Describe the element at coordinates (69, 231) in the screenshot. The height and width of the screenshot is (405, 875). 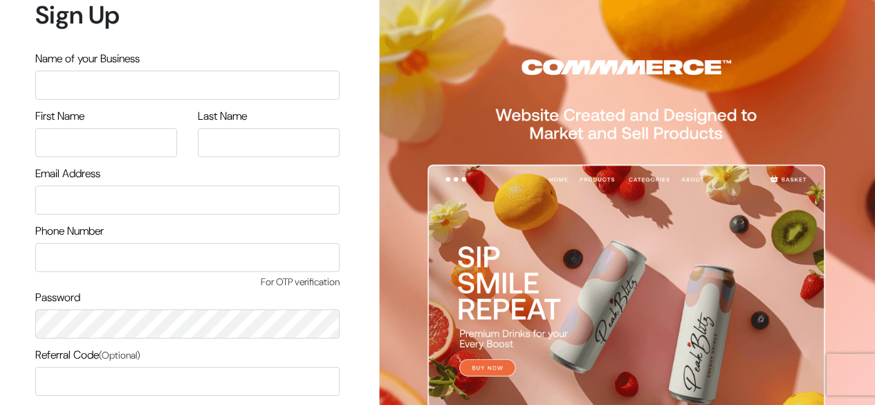
I see `label: Phone Number` at that location.